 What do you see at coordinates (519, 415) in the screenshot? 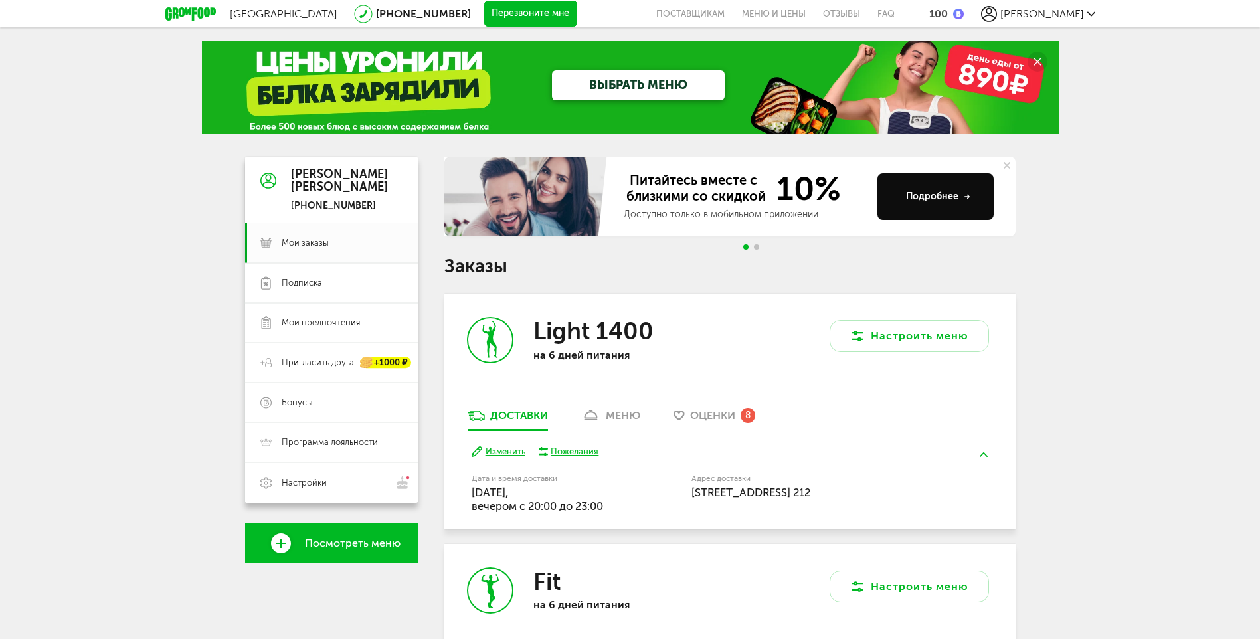
I see `div: Доставки` at bounding box center [519, 415].